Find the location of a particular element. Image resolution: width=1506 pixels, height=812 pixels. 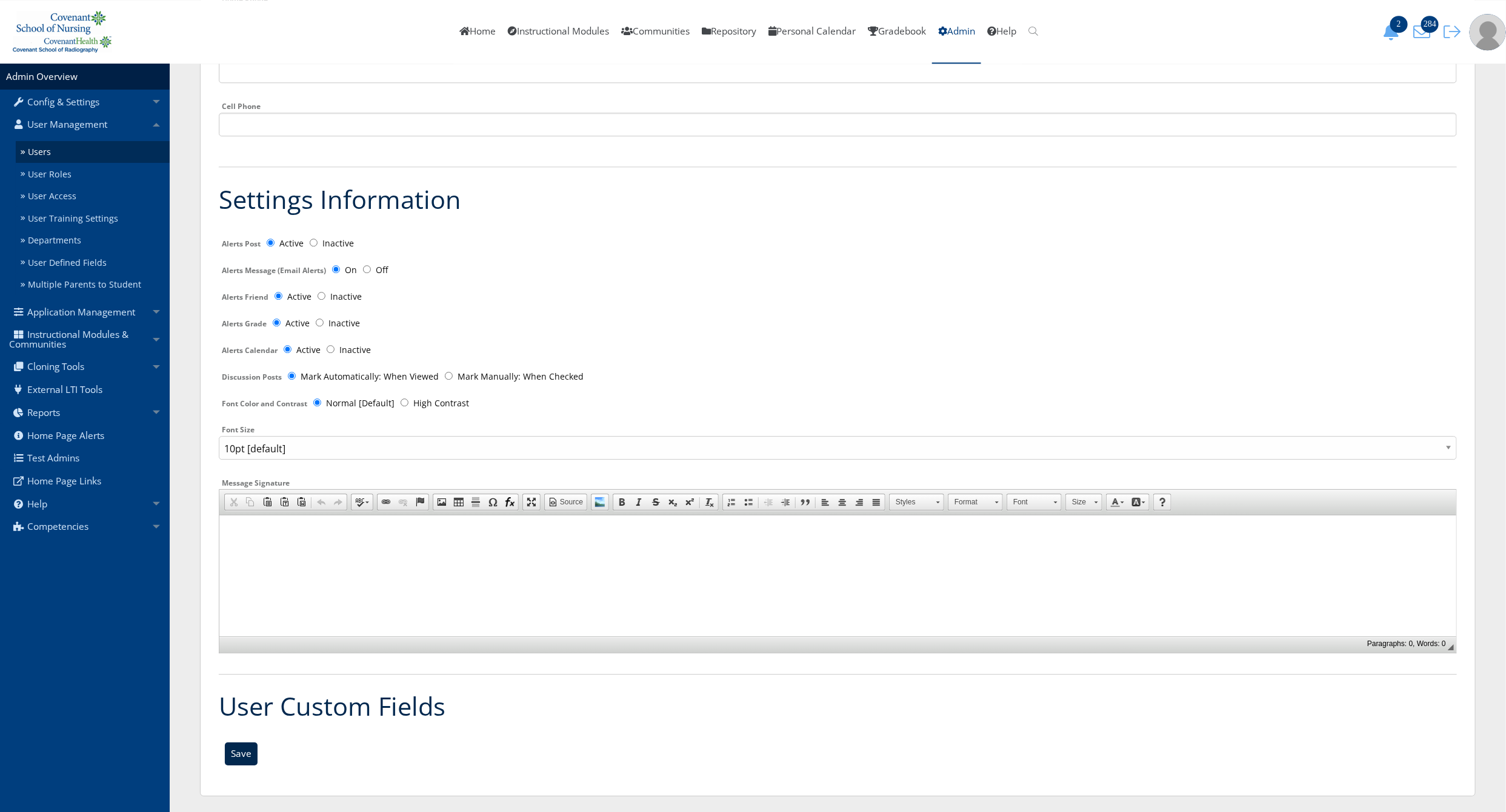

a: Subscript is located at coordinates (673, 502).